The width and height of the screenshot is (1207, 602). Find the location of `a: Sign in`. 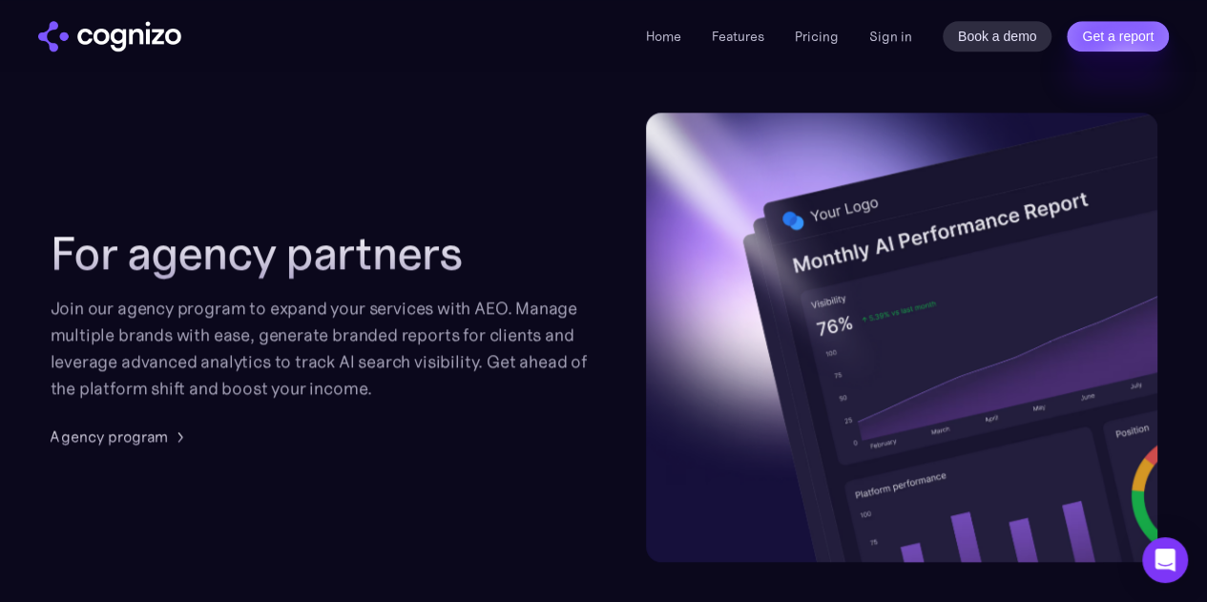

a: Sign in is located at coordinates (890, 36).